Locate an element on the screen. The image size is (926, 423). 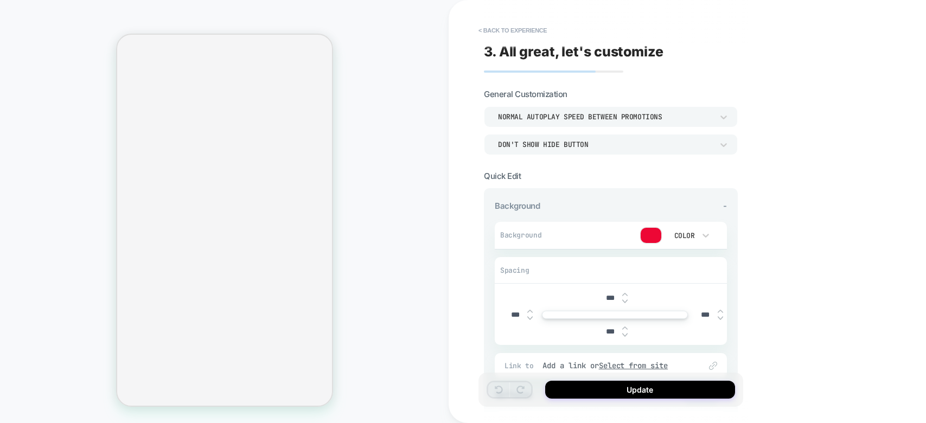
div: Don't show hide button is located at coordinates (606, 144).